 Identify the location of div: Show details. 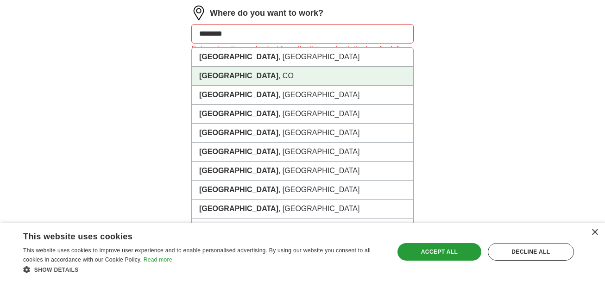
(203, 270).